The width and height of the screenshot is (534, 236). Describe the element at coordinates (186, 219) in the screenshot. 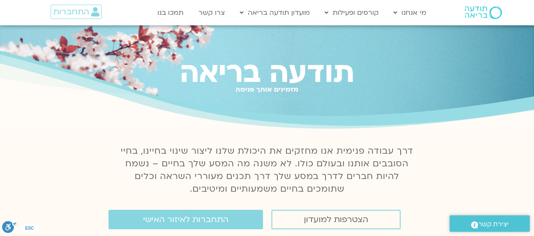

I see `a: התחברות לאיזור האישי` at that location.